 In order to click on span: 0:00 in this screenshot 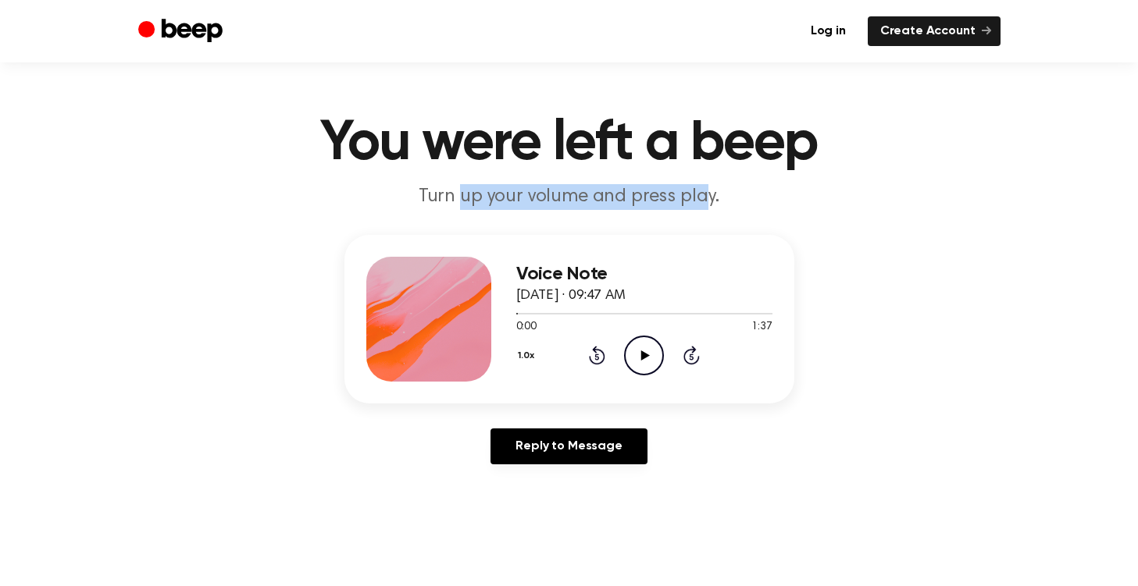, I will do `click(526, 327)`.